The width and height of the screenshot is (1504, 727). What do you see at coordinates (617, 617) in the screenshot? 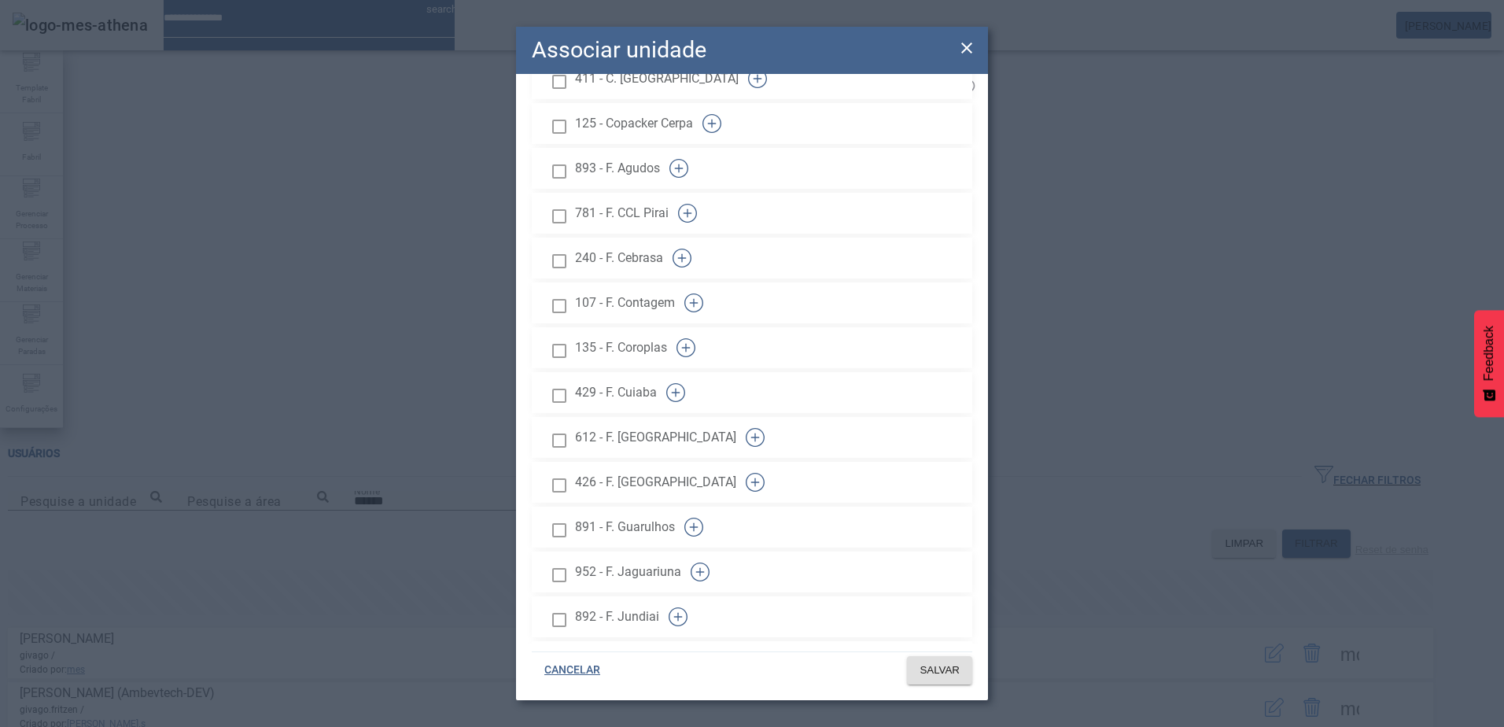
I see `span: 892 - F. Jundiai` at bounding box center [617, 617].